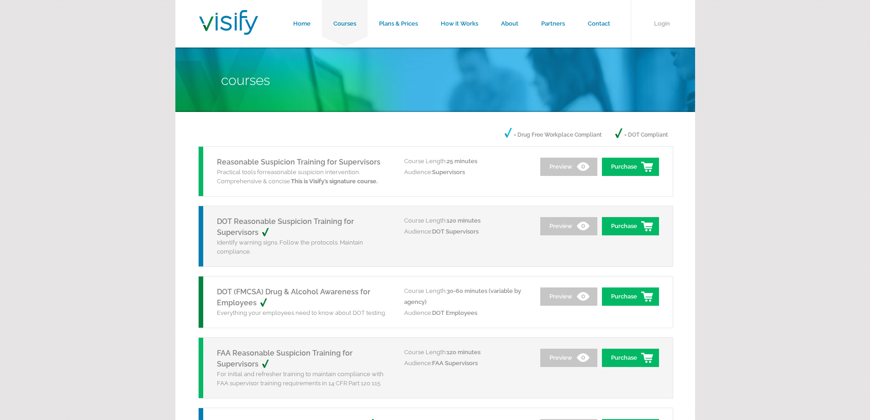  What do you see at coordinates (228, 22) in the screenshot?
I see `img: Visify Training` at bounding box center [228, 22].